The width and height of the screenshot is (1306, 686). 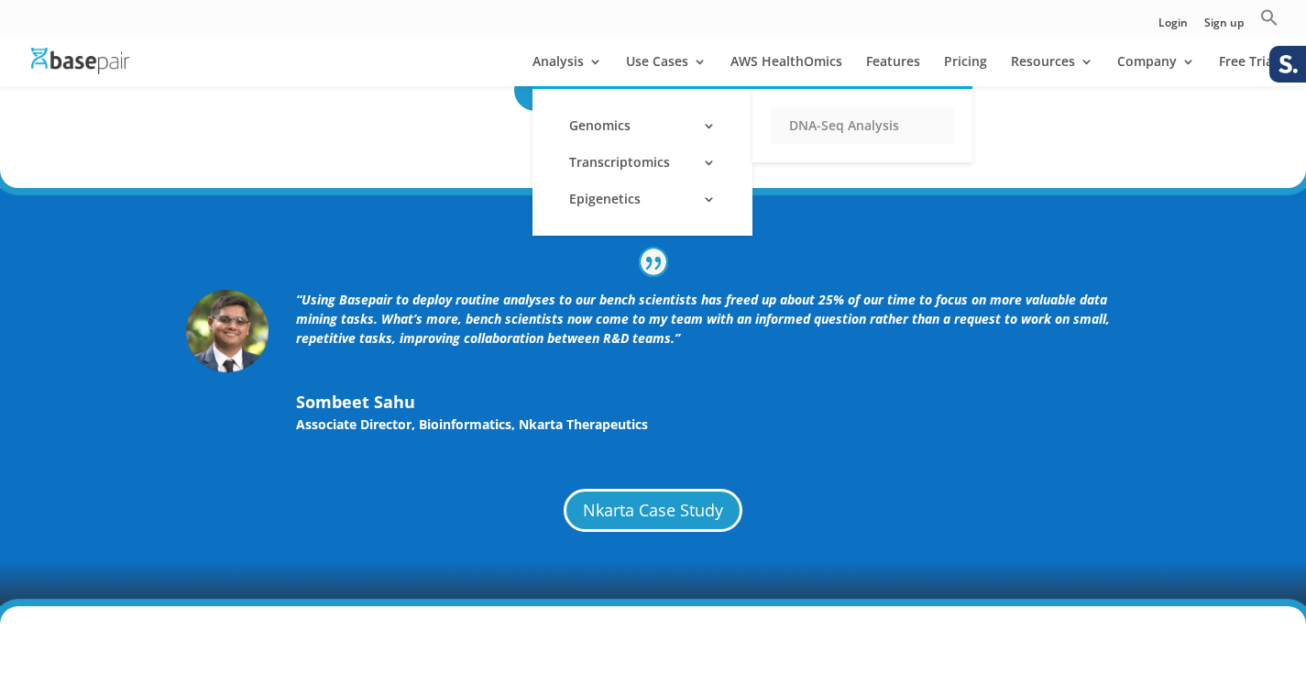 What do you see at coordinates (703, 318) in the screenshot?
I see `i: “Using Basepair to deploy routine analyses to our bench scientists has freed up about 25% of our ...` at bounding box center [703, 318].